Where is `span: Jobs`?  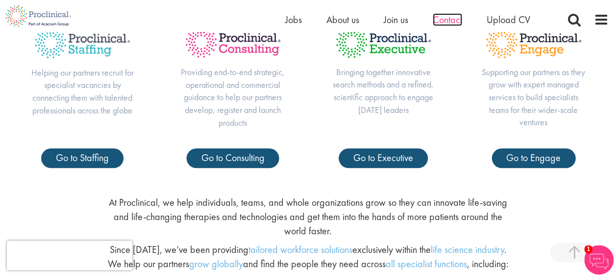 span: Jobs is located at coordinates (294, 20).